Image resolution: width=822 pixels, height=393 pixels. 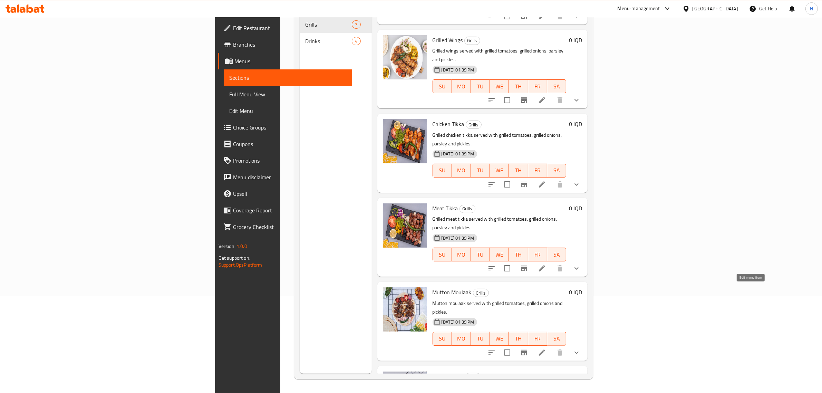 What do you see at coordinates (500, 223) in the screenshot?
I see `p: Grilled meat tikka served with grilled tomatoes, grilled onions, parsley and pickles.` at bounding box center [500, 223].